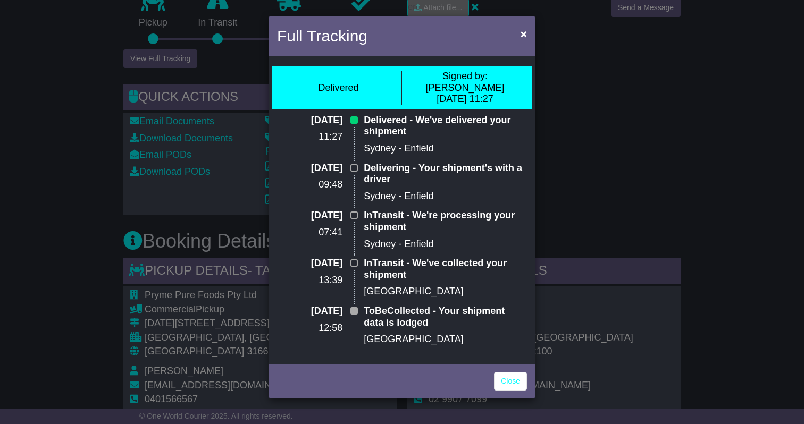 The height and width of the screenshot is (424, 804). I want to click on p: InTransit - We're processing your shipment, so click(445, 221).